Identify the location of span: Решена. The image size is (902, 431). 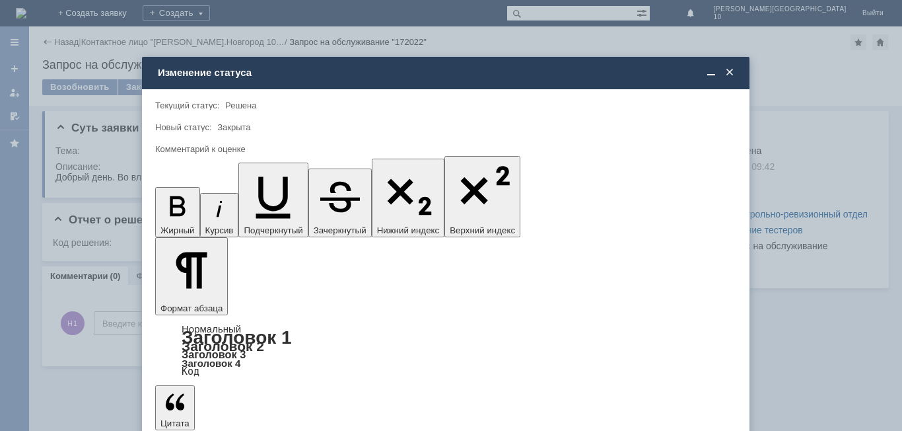
(240, 105).